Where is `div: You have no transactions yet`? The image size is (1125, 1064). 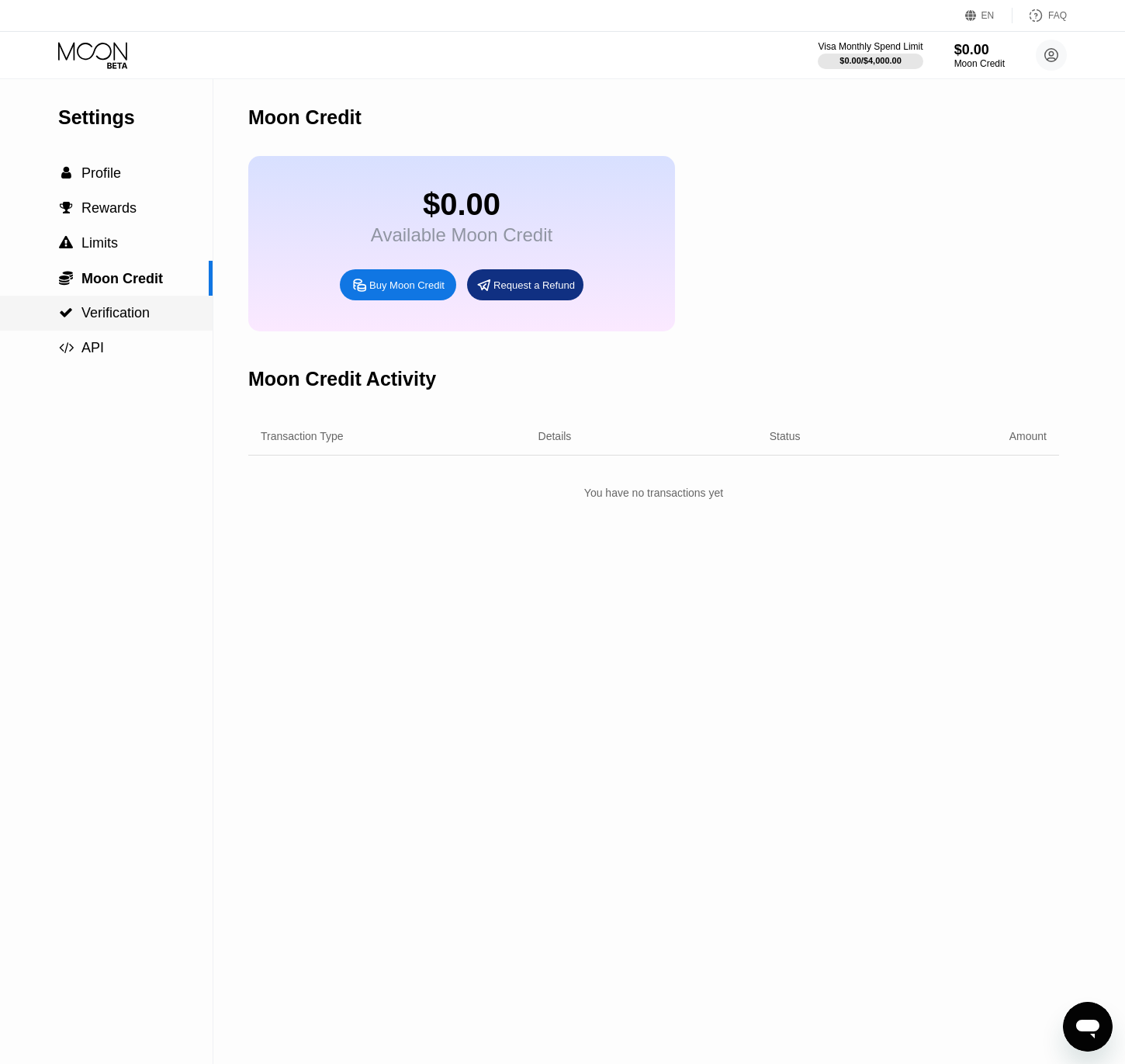
div: You have no transactions yet is located at coordinates (653, 493).